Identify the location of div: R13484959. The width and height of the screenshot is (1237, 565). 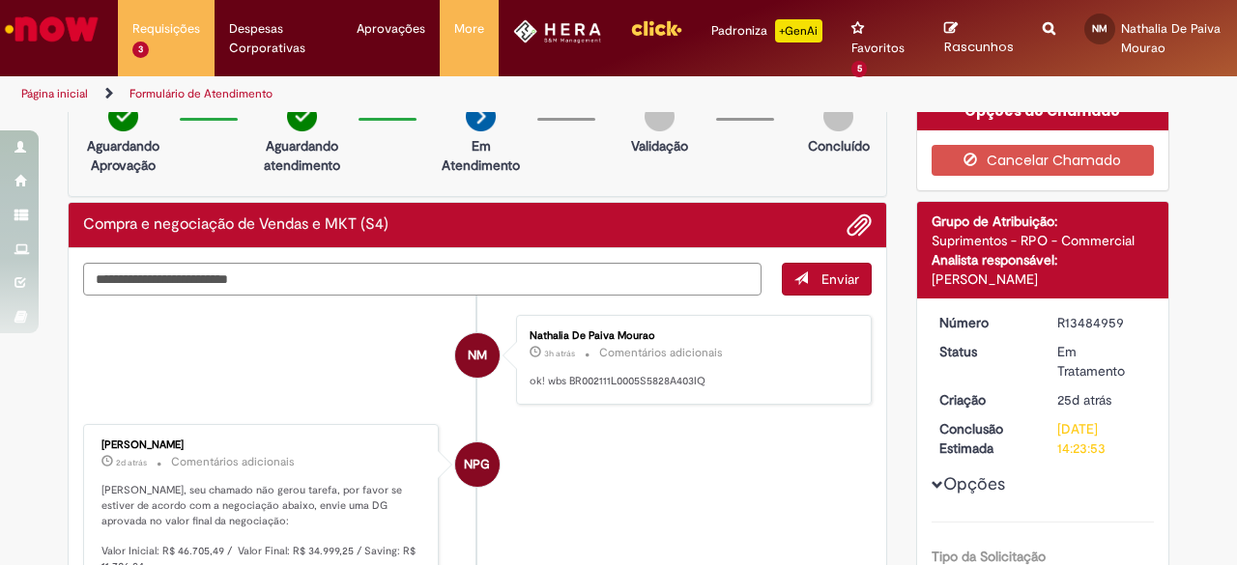
(1101, 323).